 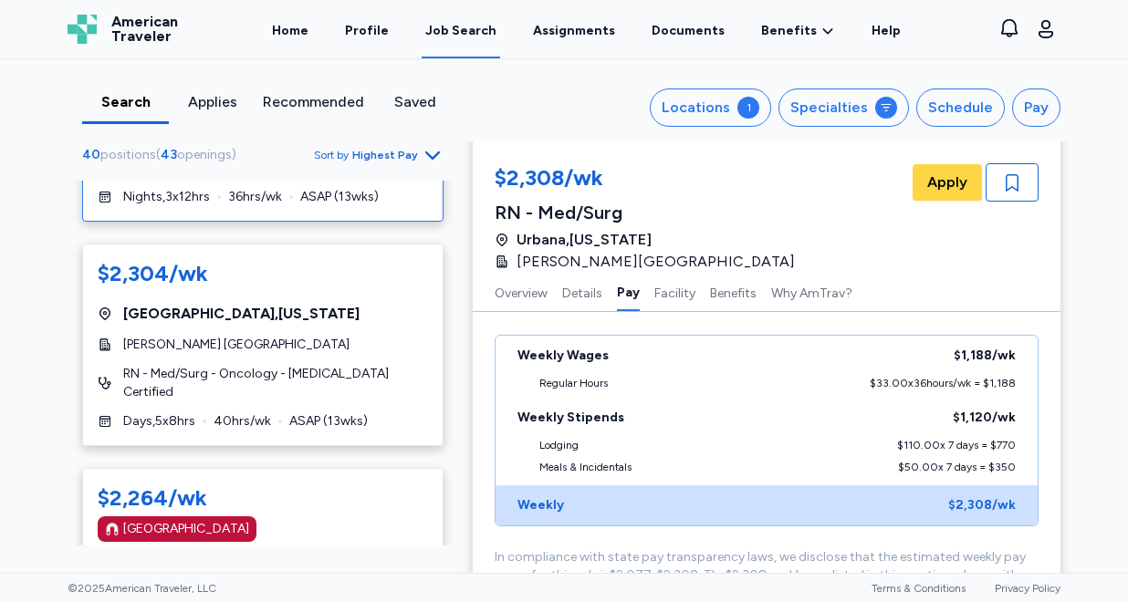 I want to click on a: Terms & Conditions, so click(x=918, y=589).